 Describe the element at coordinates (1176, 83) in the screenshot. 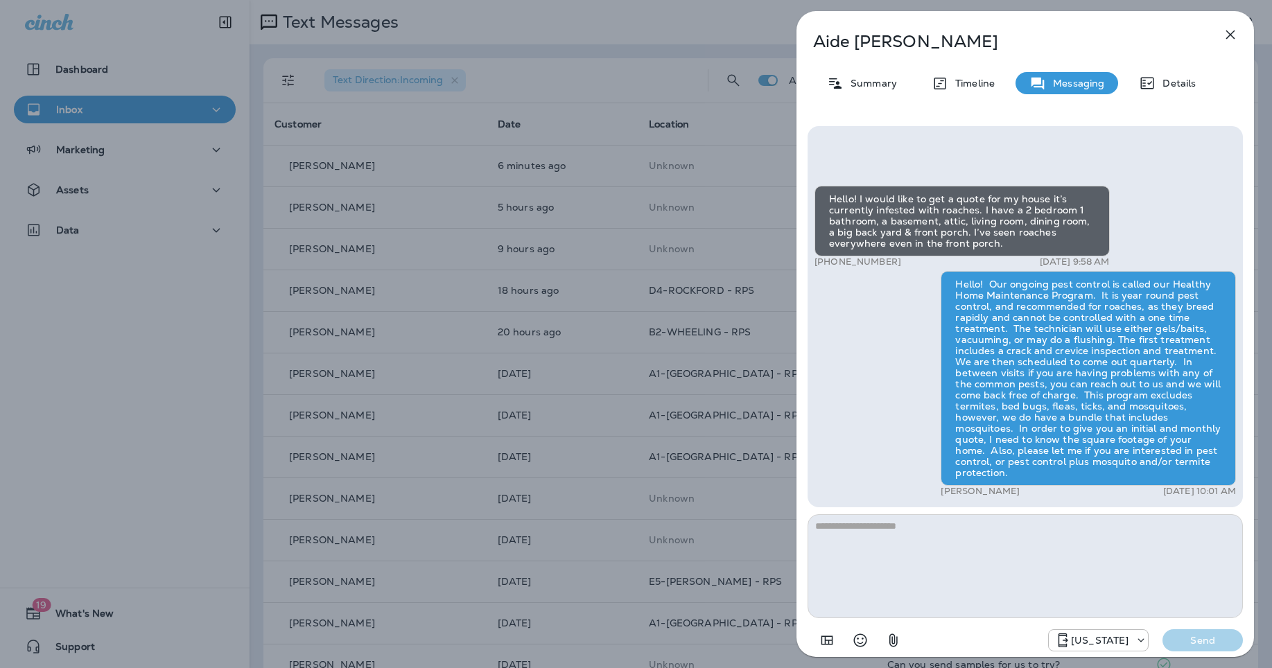

I see `p: Details` at that location.